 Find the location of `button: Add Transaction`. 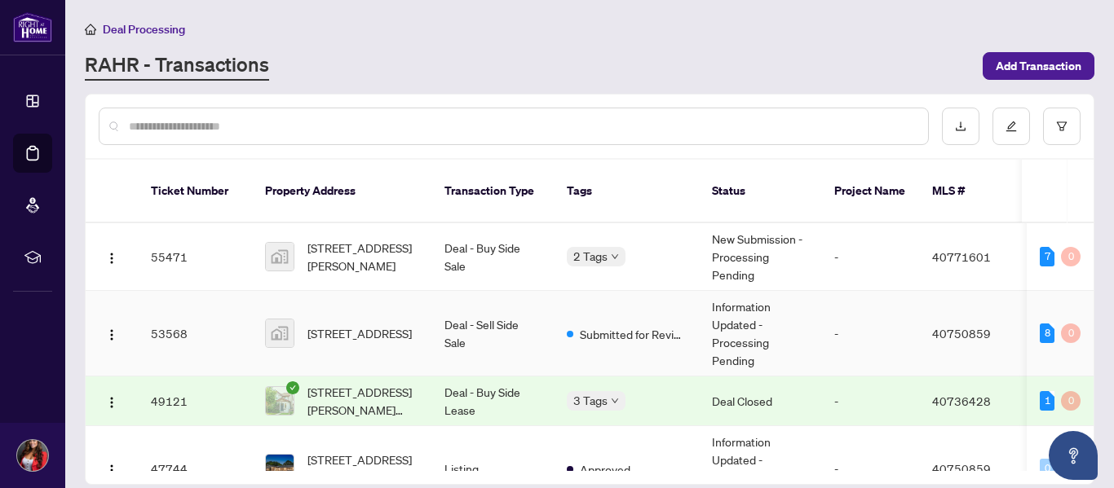

button: Add Transaction is located at coordinates (1038, 66).